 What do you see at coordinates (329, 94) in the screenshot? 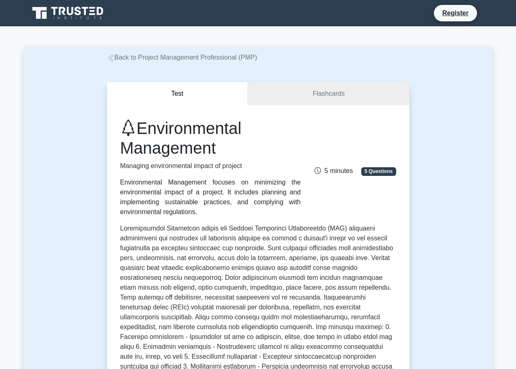
I see `a: Flashcards` at bounding box center [329, 94].